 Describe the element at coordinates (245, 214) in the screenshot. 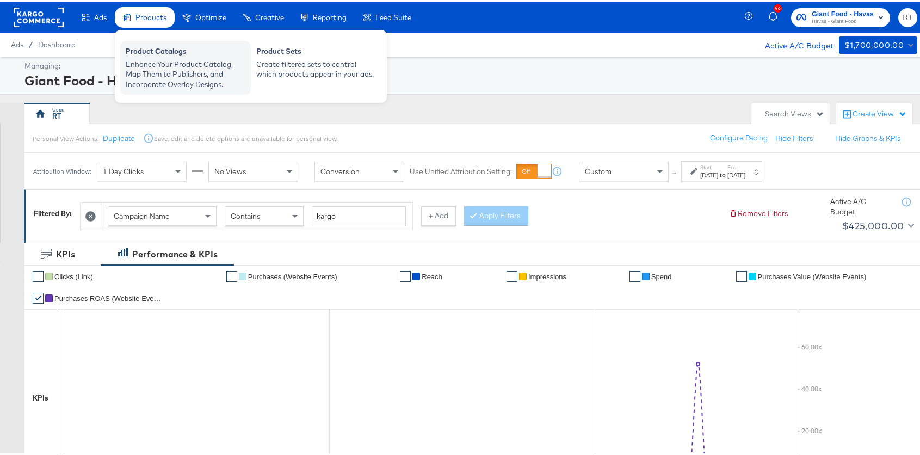

I see `span: Contains` at that location.